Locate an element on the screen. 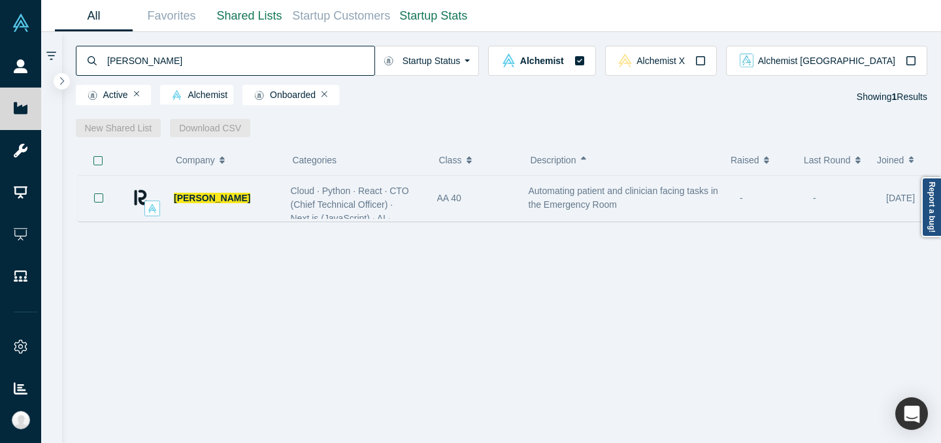 Image resolution: width=941 pixels, height=443 pixels. button: alchemist Vault LogoAlchemist is located at coordinates (542, 61).